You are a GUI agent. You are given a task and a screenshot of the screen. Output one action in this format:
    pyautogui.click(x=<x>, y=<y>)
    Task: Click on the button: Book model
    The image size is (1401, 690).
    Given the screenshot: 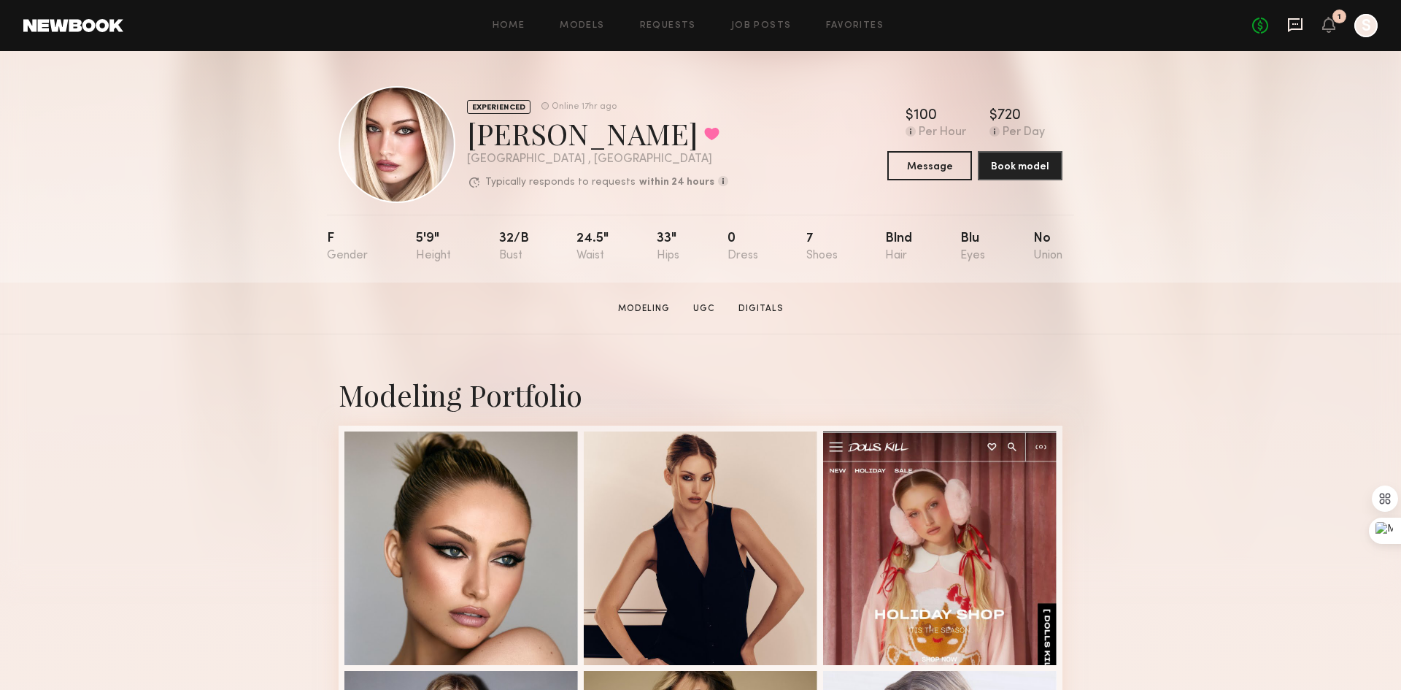 What is the action you would take?
    pyautogui.click(x=1020, y=166)
    